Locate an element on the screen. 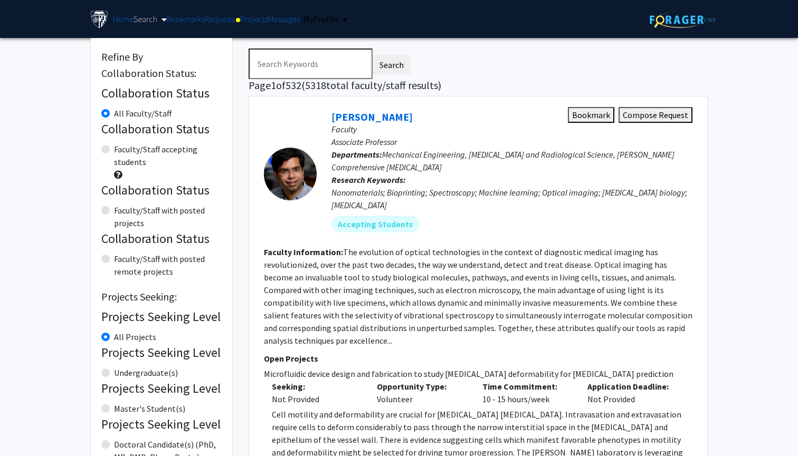  img: ForagerOne Logo is located at coordinates (682, 20).